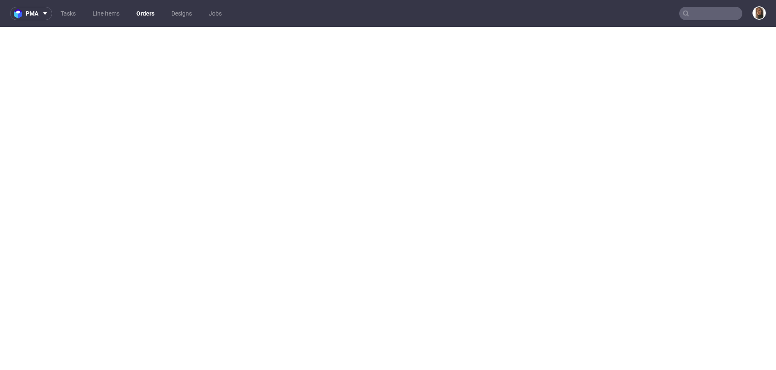  What do you see at coordinates (181, 13) in the screenshot?
I see `a: Designs` at bounding box center [181, 13].